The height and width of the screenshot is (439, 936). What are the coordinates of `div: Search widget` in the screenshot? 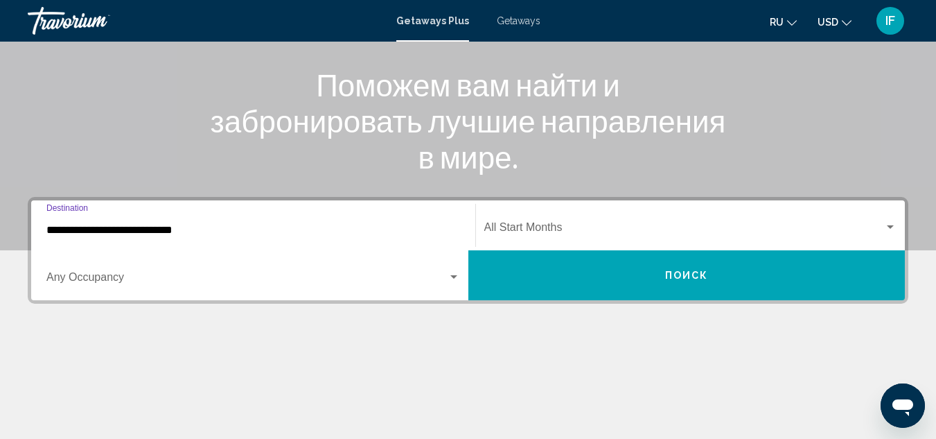 It's located at (468, 250).